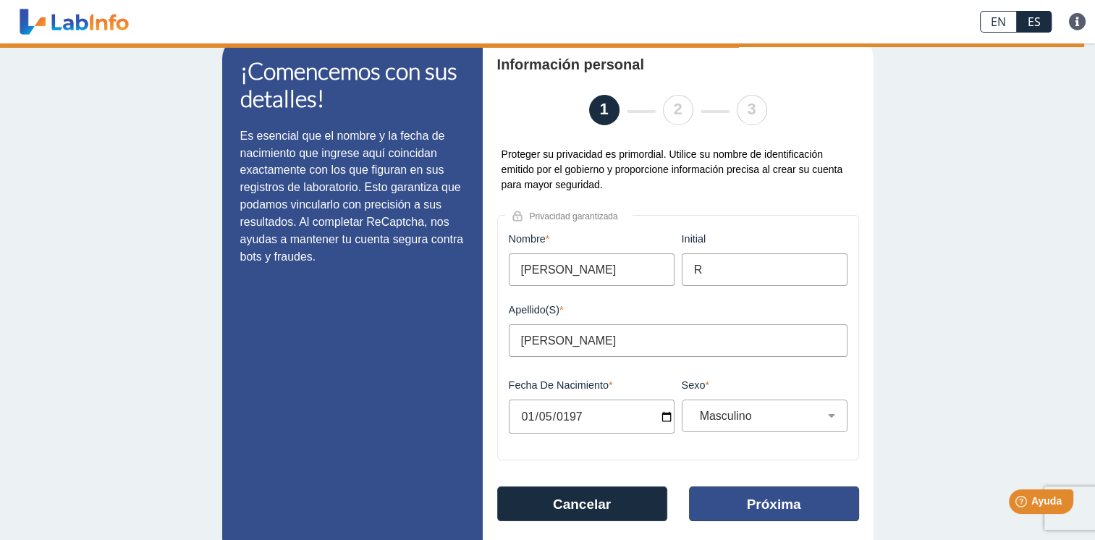 The image size is (1095, 540). Describe the element at coordinates (678, 310) in the screenshot. I see `label: Apellido(s)` at that location.